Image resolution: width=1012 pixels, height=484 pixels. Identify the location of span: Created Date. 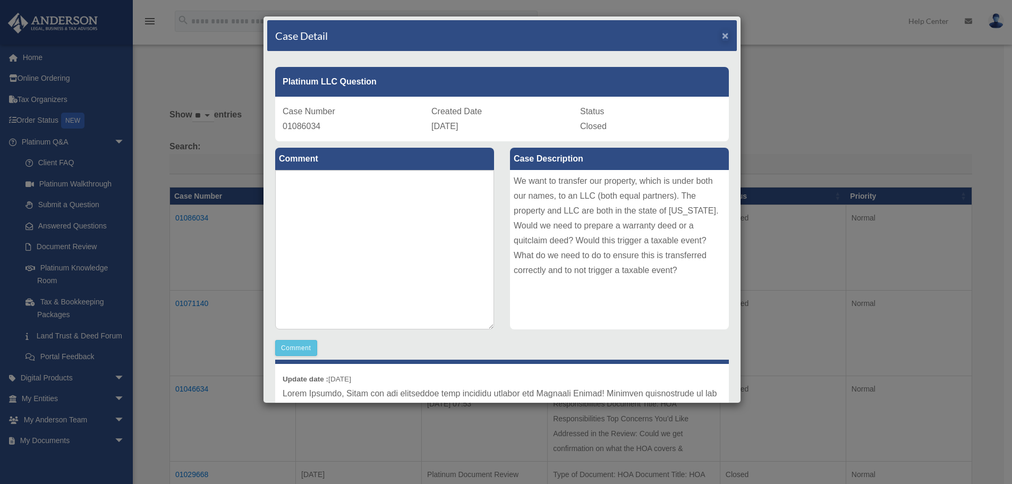
(457, 111).